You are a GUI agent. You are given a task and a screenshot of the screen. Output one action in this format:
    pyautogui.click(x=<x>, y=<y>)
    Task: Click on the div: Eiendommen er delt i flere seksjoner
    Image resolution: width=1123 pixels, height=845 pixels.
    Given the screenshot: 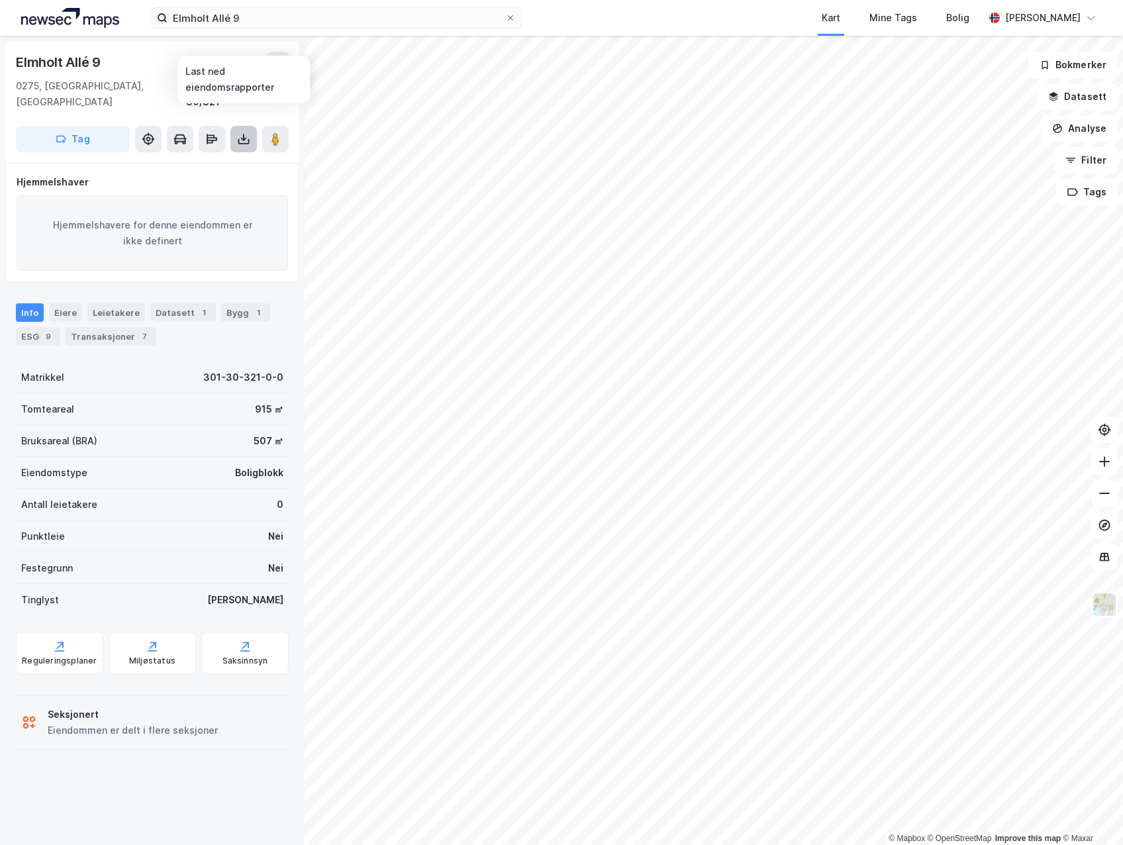 What is the action you would take?
    pyautogui.click(x=132, y=730)
    